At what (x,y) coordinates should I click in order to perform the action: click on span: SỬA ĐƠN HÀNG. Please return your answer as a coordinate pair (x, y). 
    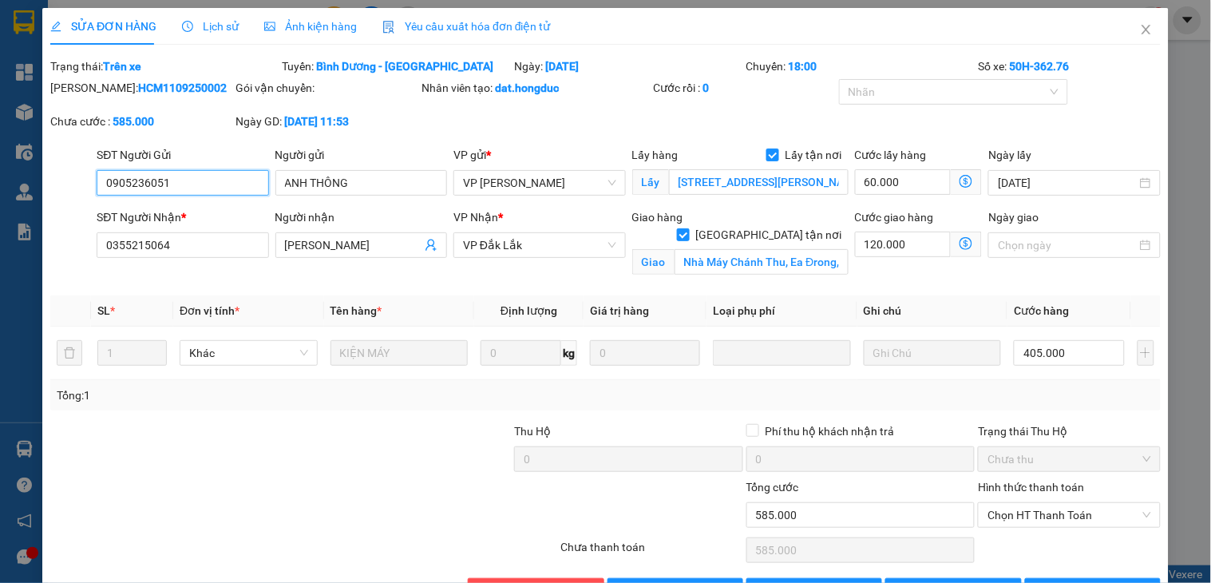
    Looking at the image, I should click on (103, 26).